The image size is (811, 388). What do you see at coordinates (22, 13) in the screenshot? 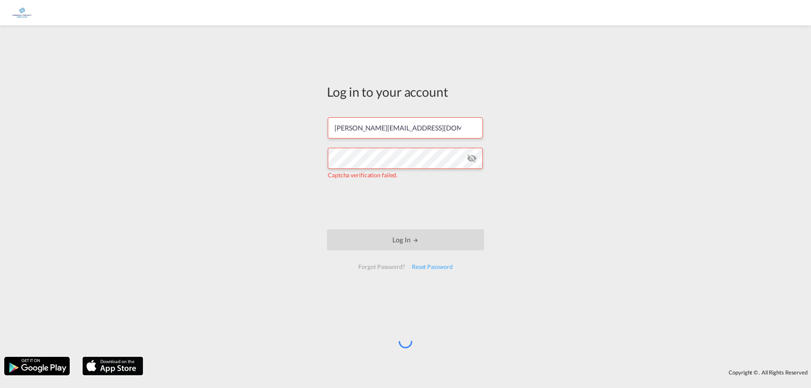
I see `img: e1326340b7c511ef854e8d6a806141ad.jpg` at bounding box center [22, 13].